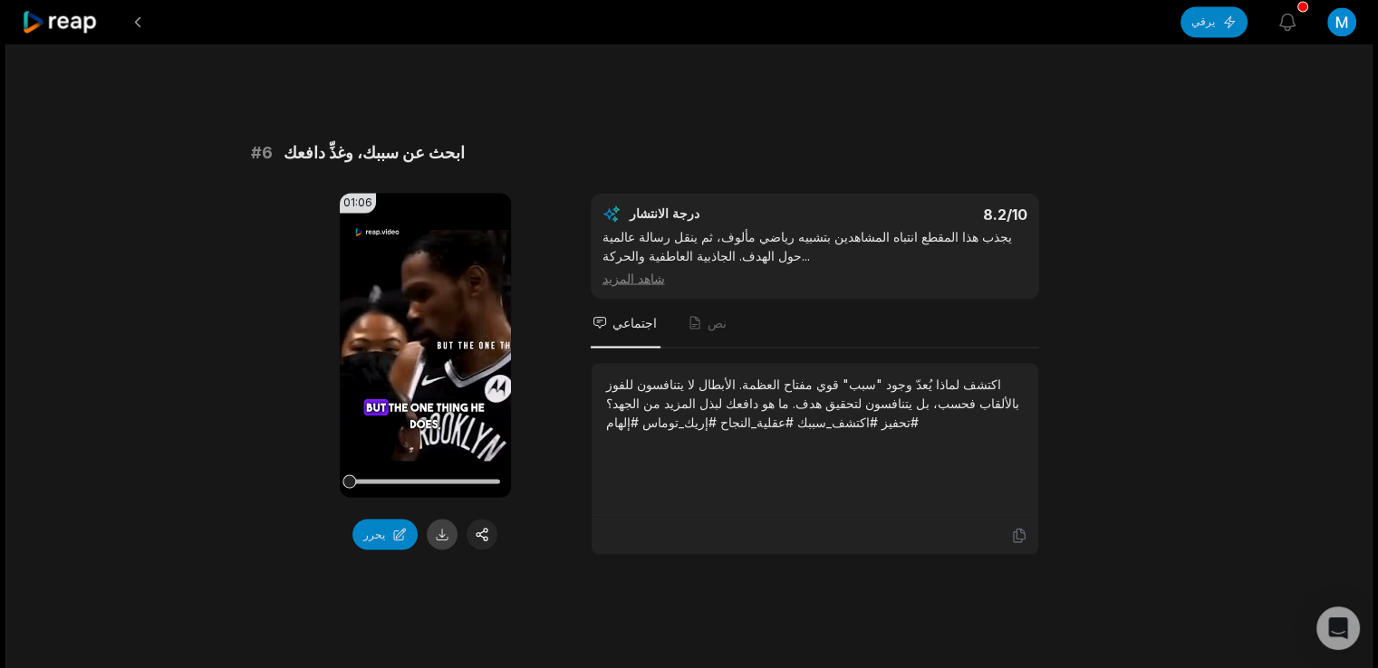 The image size is (1378, 668). What do you see at coordinates (1016, 214) in the screenshot?
I see `font: /10` at bounding box center [1016, 214].